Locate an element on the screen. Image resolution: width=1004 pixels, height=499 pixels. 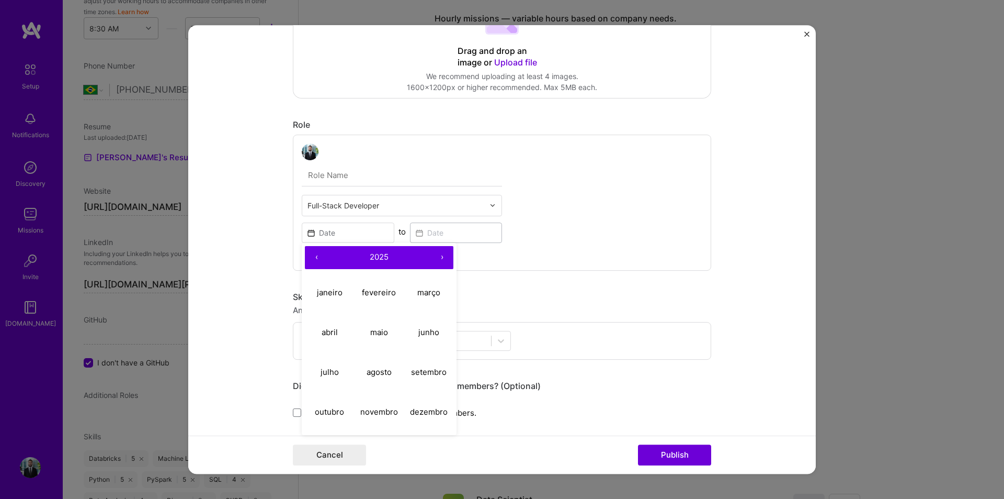
abbr: setembro de 2025 is located at coordinates (429, 371).